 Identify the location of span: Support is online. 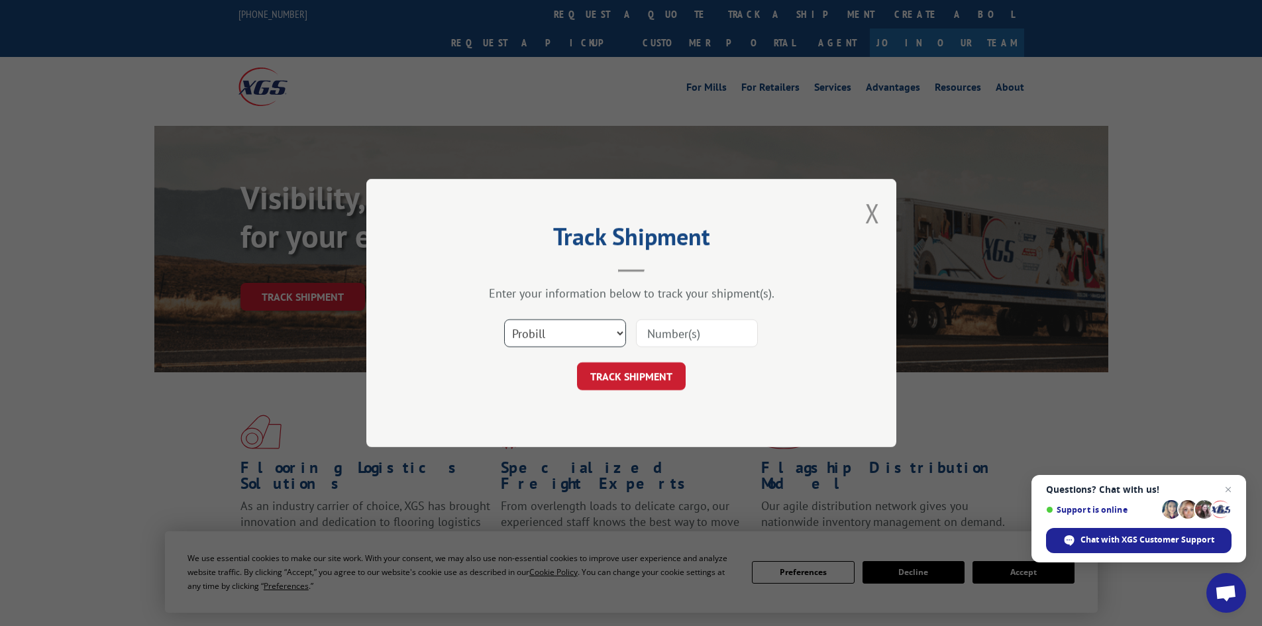
(1102, 509).